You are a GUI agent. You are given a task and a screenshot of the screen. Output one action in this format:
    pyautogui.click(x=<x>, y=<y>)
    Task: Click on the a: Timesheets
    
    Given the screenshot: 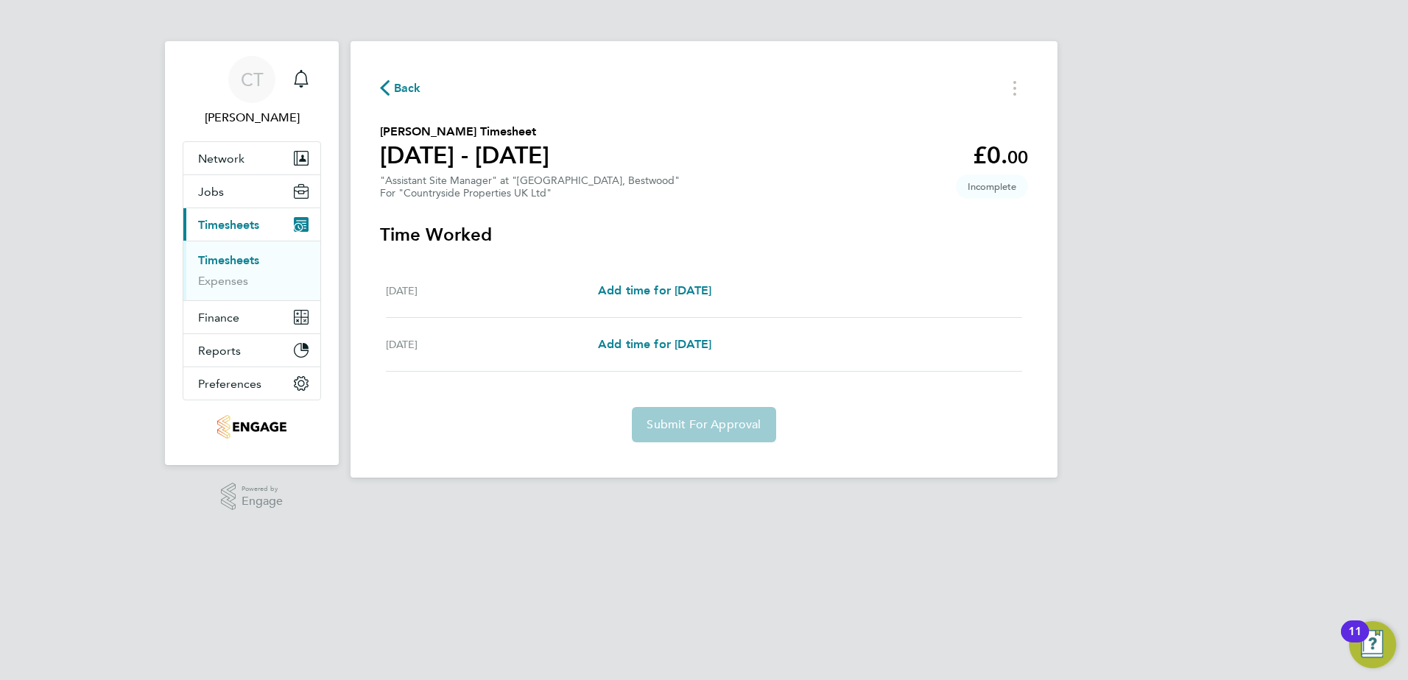 What is the action you would take?
    pyautogui.click(x=228, y=260)
    